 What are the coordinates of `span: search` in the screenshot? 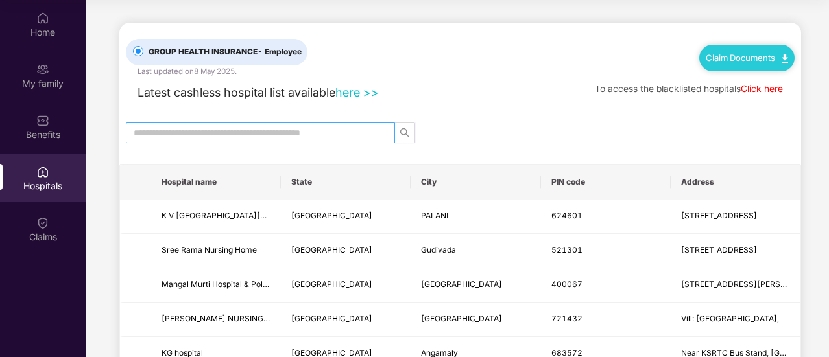 It's located at (405, 133).